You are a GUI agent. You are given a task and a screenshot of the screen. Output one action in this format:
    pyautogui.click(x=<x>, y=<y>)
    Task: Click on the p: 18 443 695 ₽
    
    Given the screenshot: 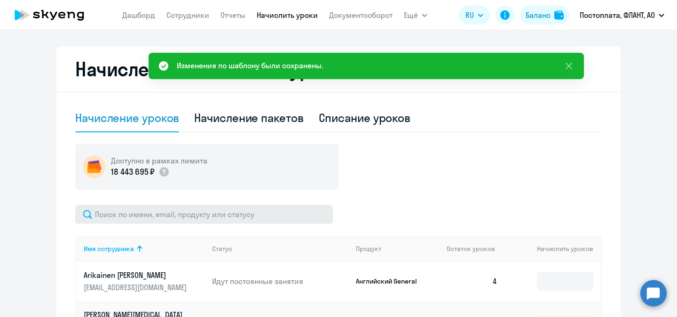 What is the action you would take?
    pyautogui.click(x=133, y=172)
    